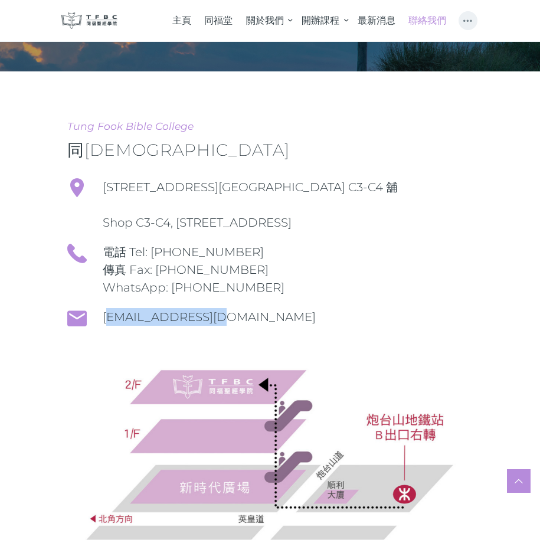  What do you see at coordinates (182, 20) in the screenshot?
I see `span: 主頁` at bounding box center [182, 20].